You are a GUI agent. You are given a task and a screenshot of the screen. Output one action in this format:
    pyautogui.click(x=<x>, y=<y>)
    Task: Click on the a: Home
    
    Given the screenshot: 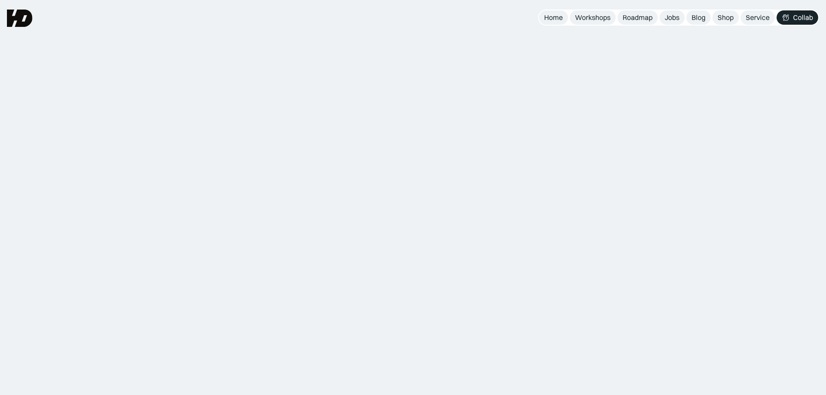 What is the action you would take?
    pyautogui.click(x=553, y=17)
    